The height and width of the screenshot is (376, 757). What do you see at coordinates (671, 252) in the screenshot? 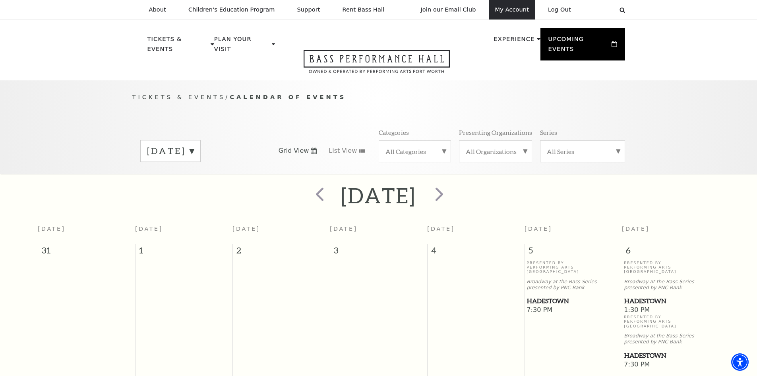
I see `span: 6` at bounding box center [671, 252].